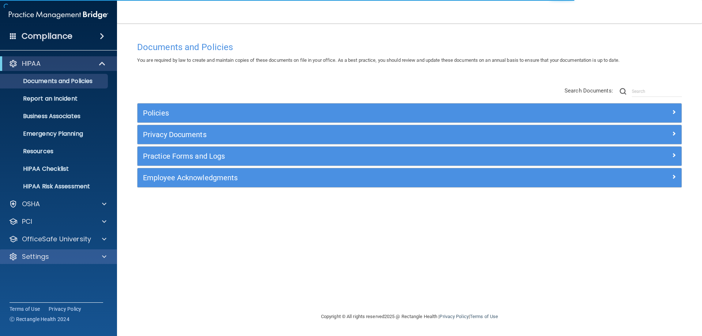 Image resolution: width=702 pixels, height=336 pixels. Describe the element at coordinates (54, 169) in the screenshot. I see `p: HIPAA Checklist` at that location.